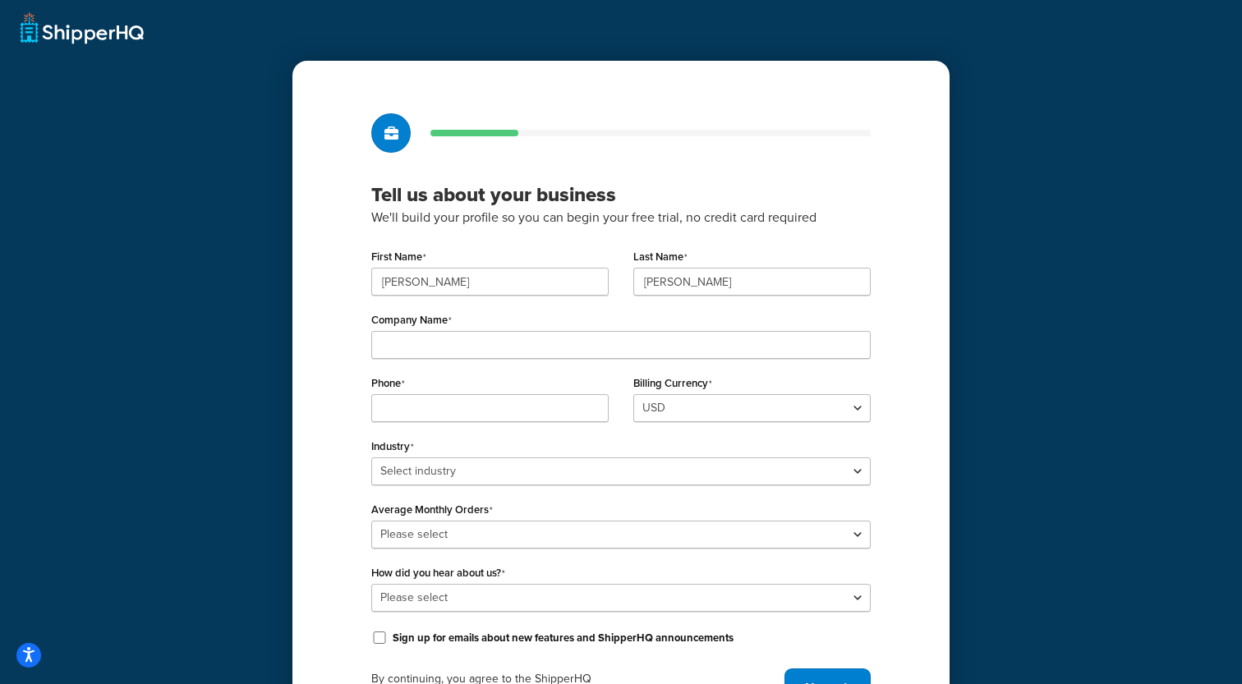 This screenshot has height=684, width=1242. I want to click on label: Phone, so click(388, 384).